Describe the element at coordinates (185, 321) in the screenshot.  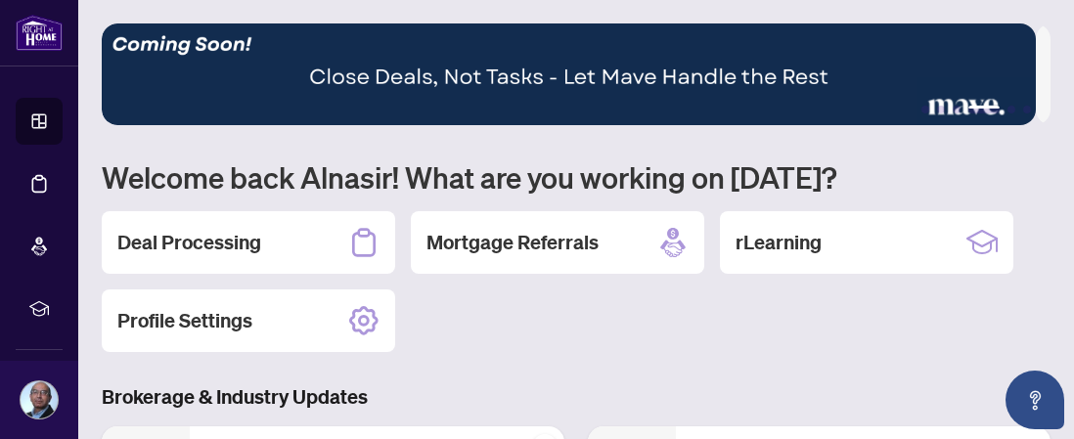
I see `h2: Profile Settings` at that location.